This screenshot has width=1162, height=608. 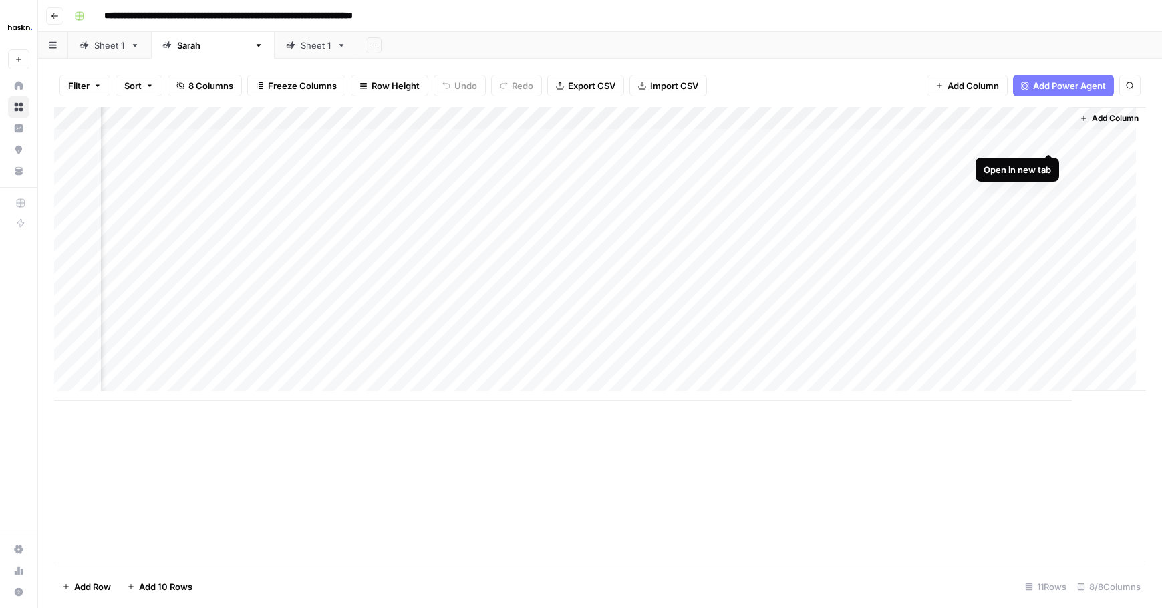 What do you see at coordinates (1109, 587) in the screenshot?
I see `div: 8/8 Columns` at bounding box center [1109, 587].